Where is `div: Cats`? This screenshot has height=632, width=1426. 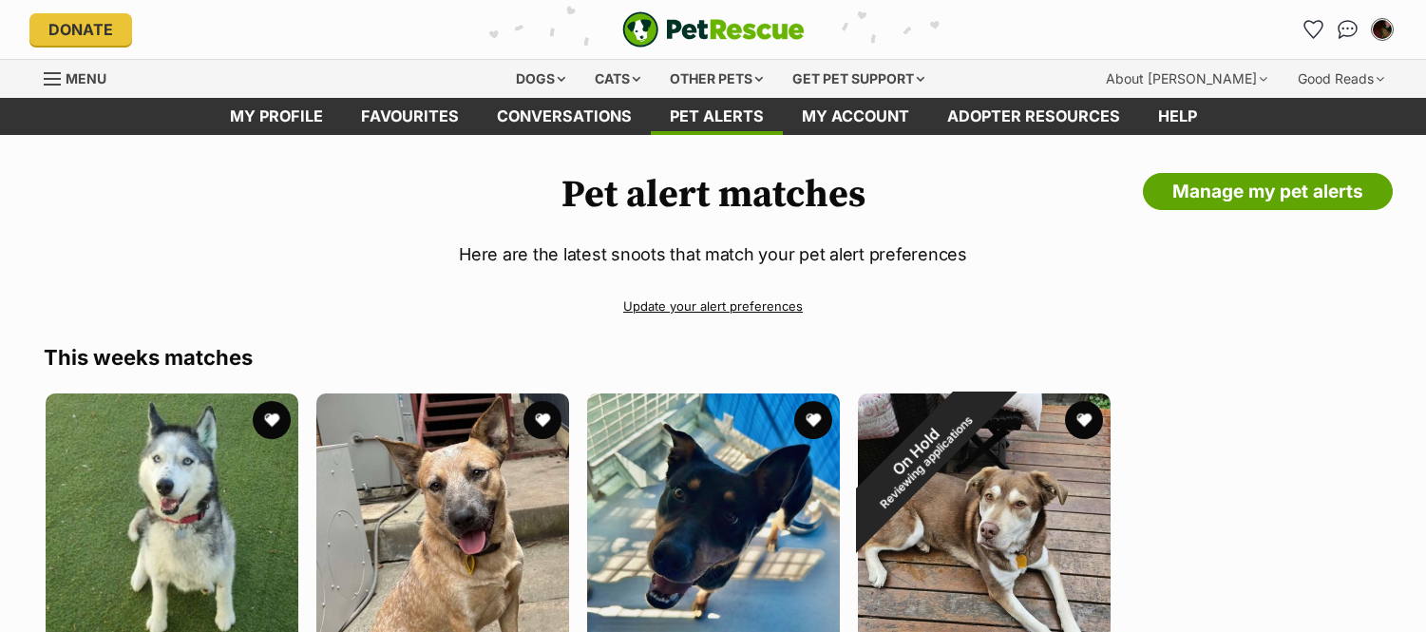 div: Cats is located at coordinates (617, 79).